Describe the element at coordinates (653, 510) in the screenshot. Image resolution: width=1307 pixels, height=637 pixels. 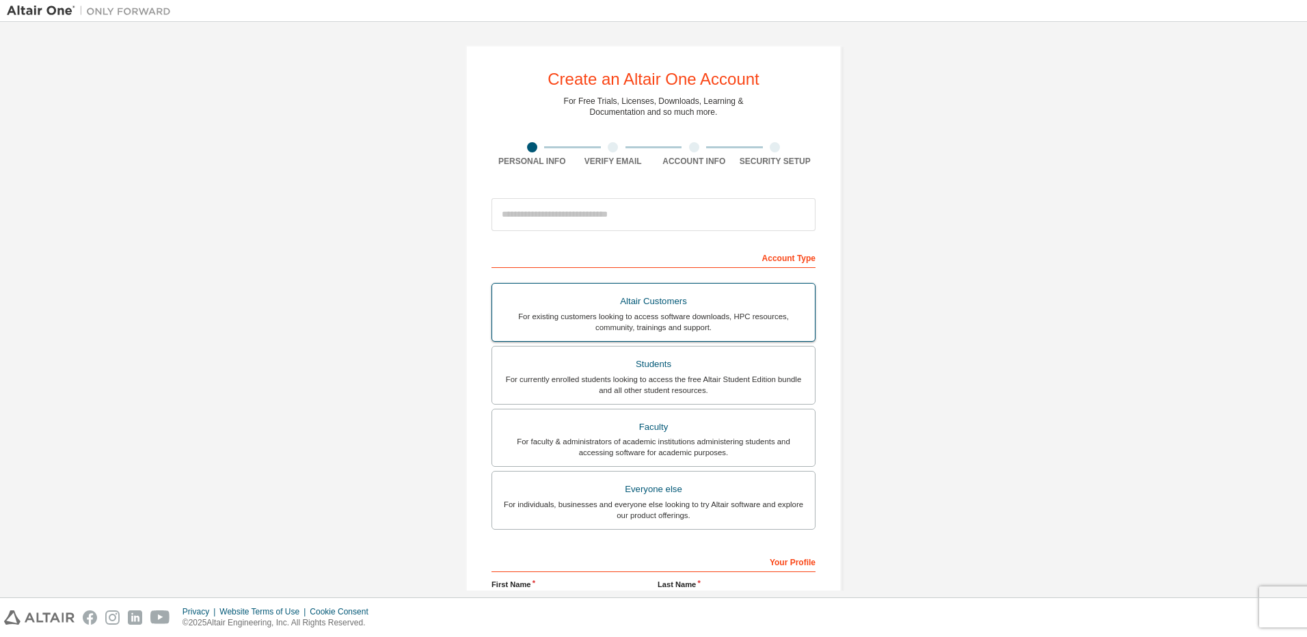
I see `div: For individuals, businesses and everyone else looking to try Altair software and explore our prod...` at that location.